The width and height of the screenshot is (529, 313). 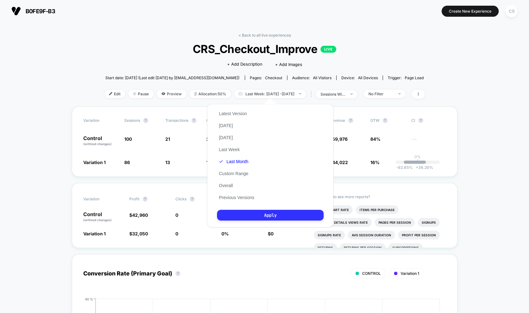 I want to click on span: + Add Images, so click(x=288, y=64).